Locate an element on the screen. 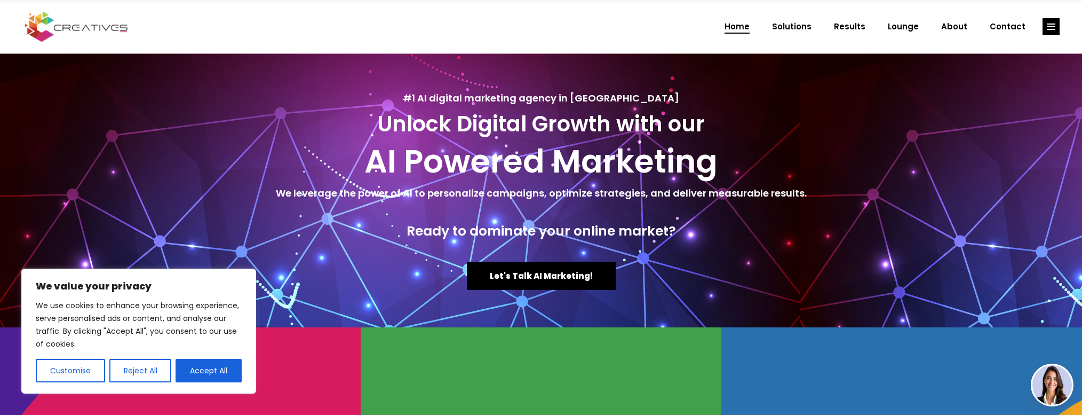  h2: AI Powered Marketing is located at coordinates (541, 161).